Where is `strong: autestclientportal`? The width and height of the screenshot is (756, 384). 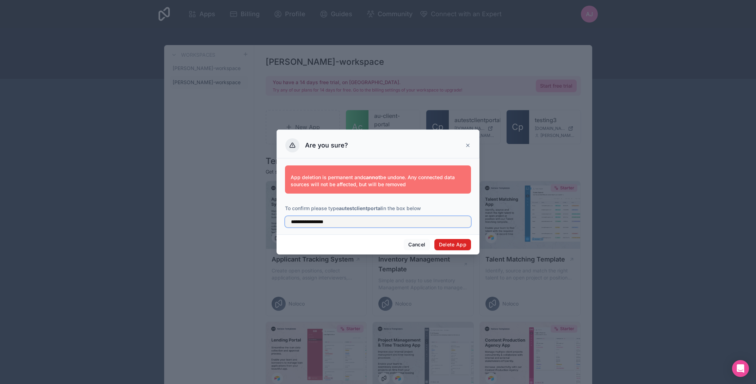
strong: autestclientportal is located at coordinates (360, 208).